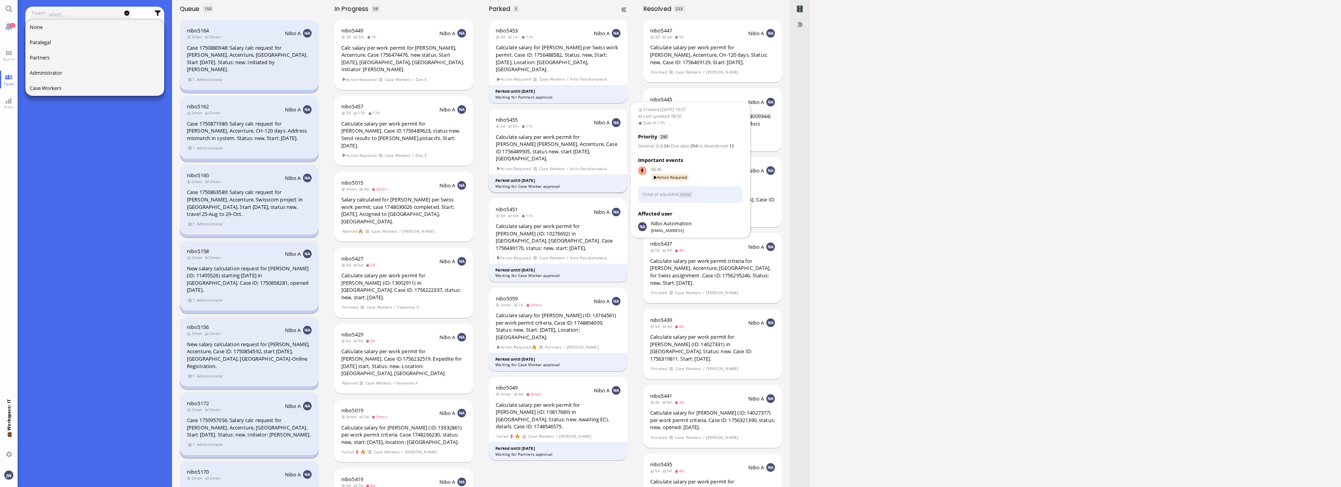 This screenshot has height=487, width=1341. What do you see at coordinates (659, 368) in the screenshot?
I see `span: Finished` at bounding box center [659, 368].